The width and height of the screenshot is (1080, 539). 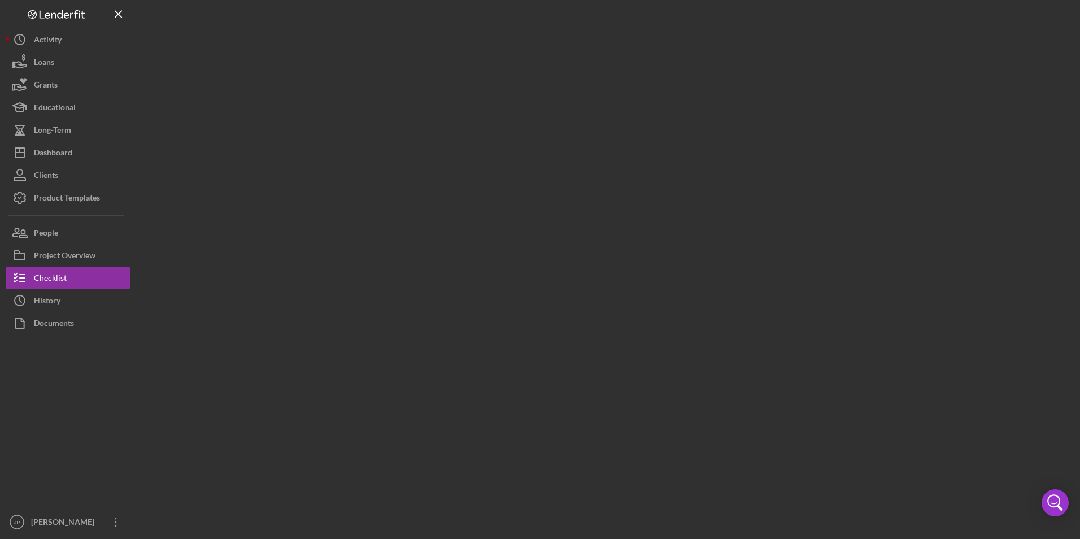 What do you see at coordinates (68, 301) in the screenshot?
I see `button: History` at bounding box center [68, 301].